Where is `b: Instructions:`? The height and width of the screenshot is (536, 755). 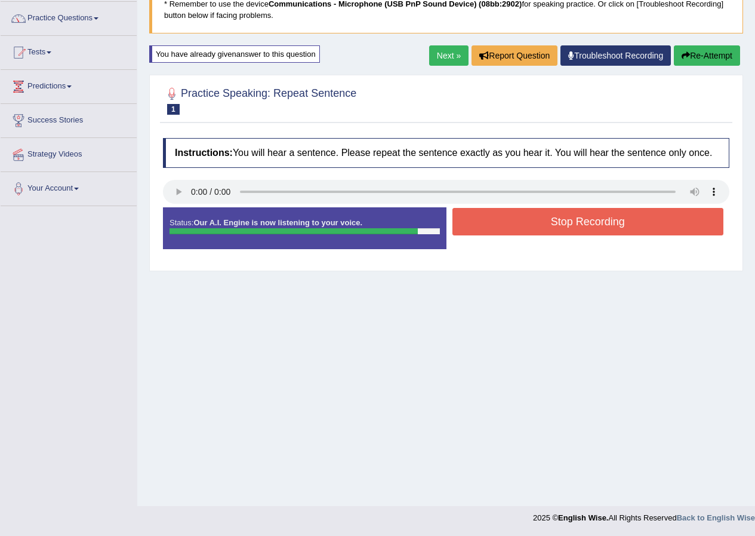
b: Instructions: is located at coordinates (204, 152).